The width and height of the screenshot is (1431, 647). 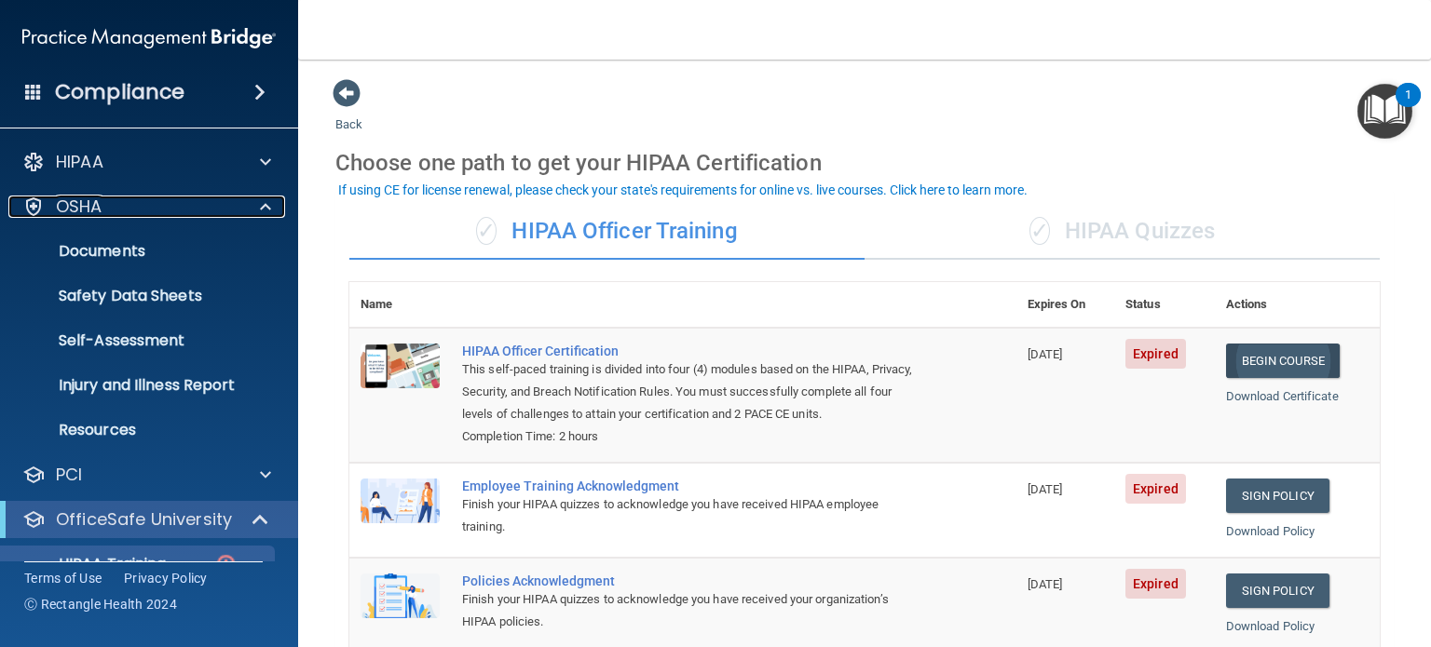 I want to click on th: Status, so click(x=1164, y=305).